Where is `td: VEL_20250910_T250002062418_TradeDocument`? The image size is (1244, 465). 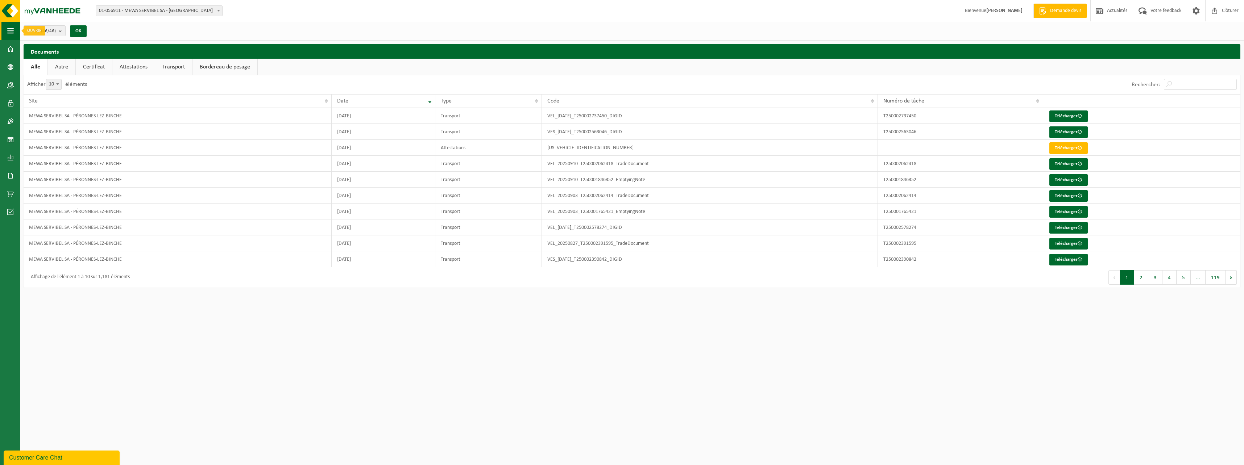 td: VEL_20250910_T250002062418_TradeDocument is located at coordinates (710, 164).